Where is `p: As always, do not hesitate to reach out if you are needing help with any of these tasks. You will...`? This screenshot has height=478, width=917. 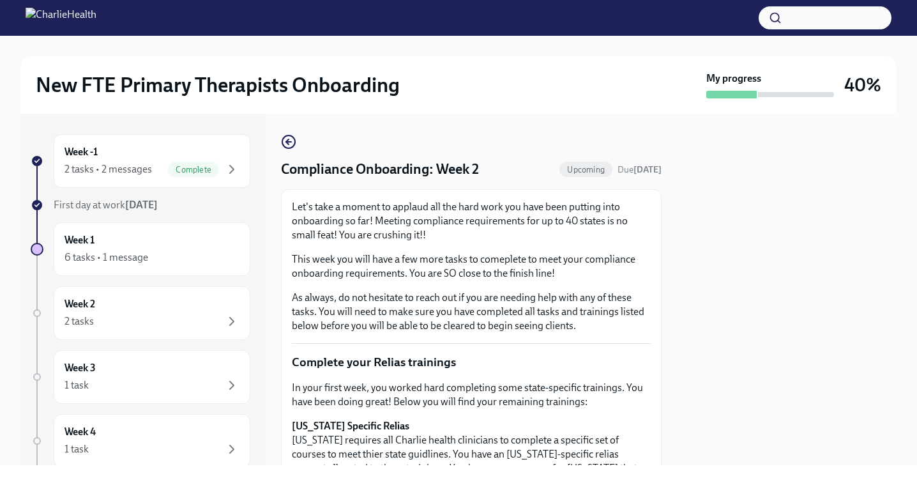 p: As always, do not hesitate to reach out if you are needing help with any of these tasks. You will... is located at coordinates (471, 312).